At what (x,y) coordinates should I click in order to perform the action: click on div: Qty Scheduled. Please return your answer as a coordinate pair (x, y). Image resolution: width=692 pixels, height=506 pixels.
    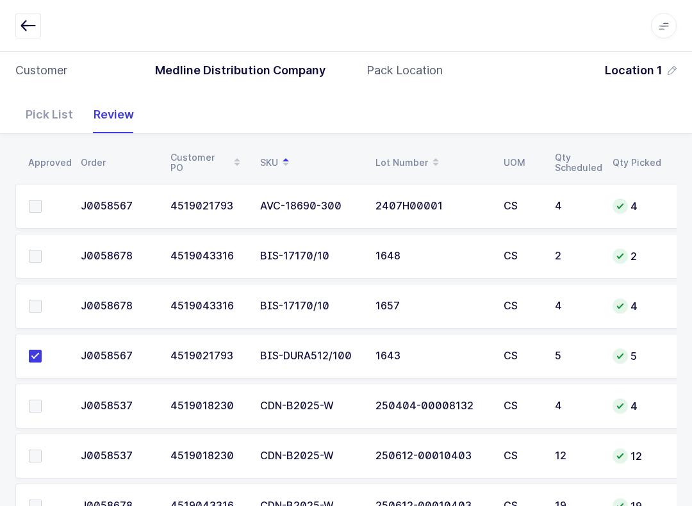
    Looking at the image, I should click on (576, 163).